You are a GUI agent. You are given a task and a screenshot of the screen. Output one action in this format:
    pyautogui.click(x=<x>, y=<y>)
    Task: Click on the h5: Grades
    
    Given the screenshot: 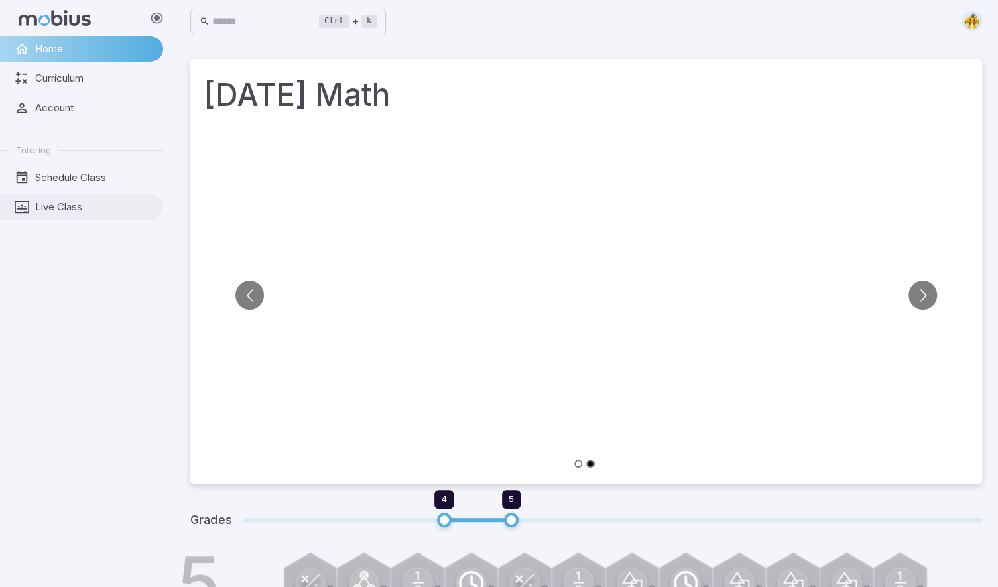 What is the action you would take?
    pyautogui.click(x=211, y=520)
    